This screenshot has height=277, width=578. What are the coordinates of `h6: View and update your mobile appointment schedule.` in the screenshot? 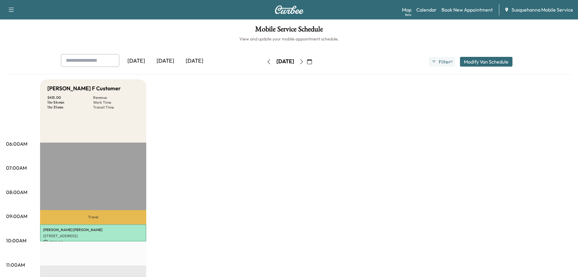 It's located at (289, 39).